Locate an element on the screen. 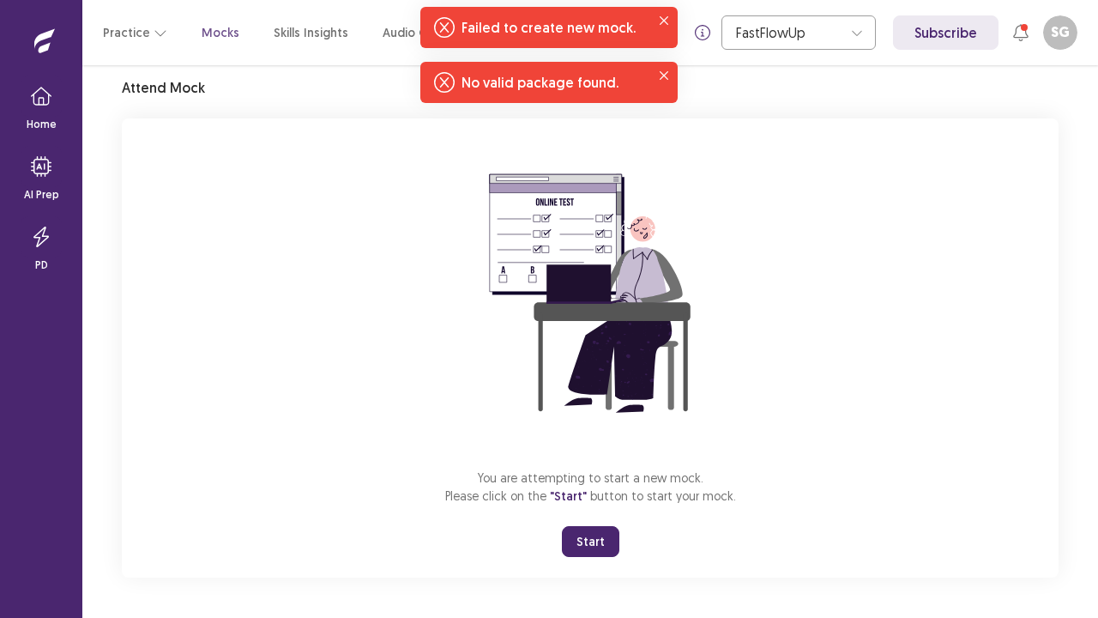 Image resolution: width=1098 pixels, height=618 pixels. a: Mocks is located at coordinates (221, 33).